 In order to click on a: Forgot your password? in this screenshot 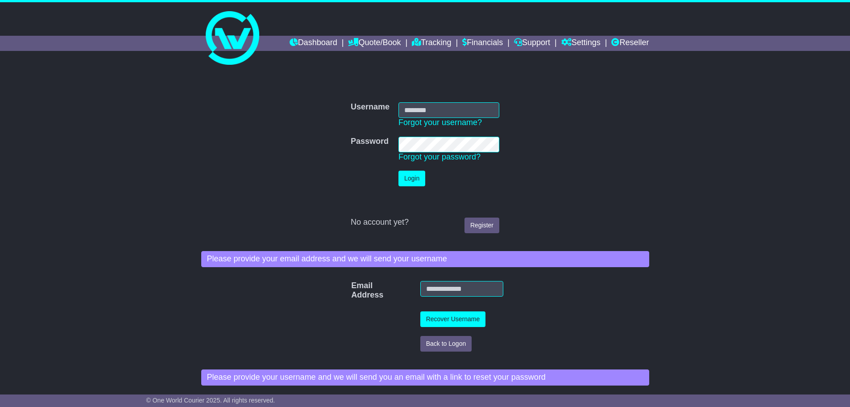, I will do `click(440, 157)`.